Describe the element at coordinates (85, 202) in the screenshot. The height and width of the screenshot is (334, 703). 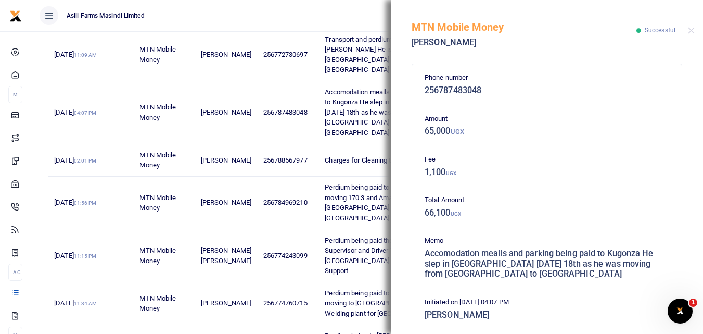
I see `small: 01:56 PM` at that location.